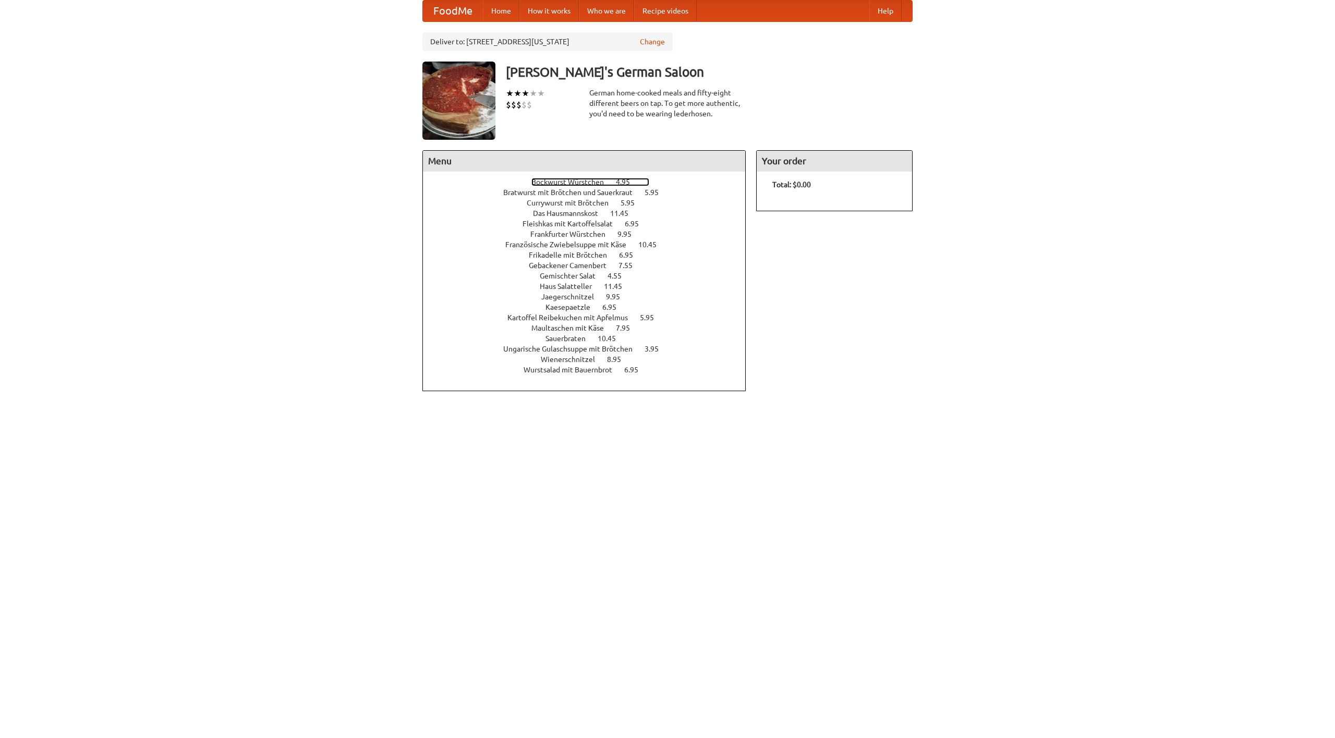 The image size is (1335, 738). What do you see at coordinates (590, 349) in the screenshot?
I see `a: Ungarische Gulaschsuppe mit Brötchen 3.95` at bounding box center [590, 349].